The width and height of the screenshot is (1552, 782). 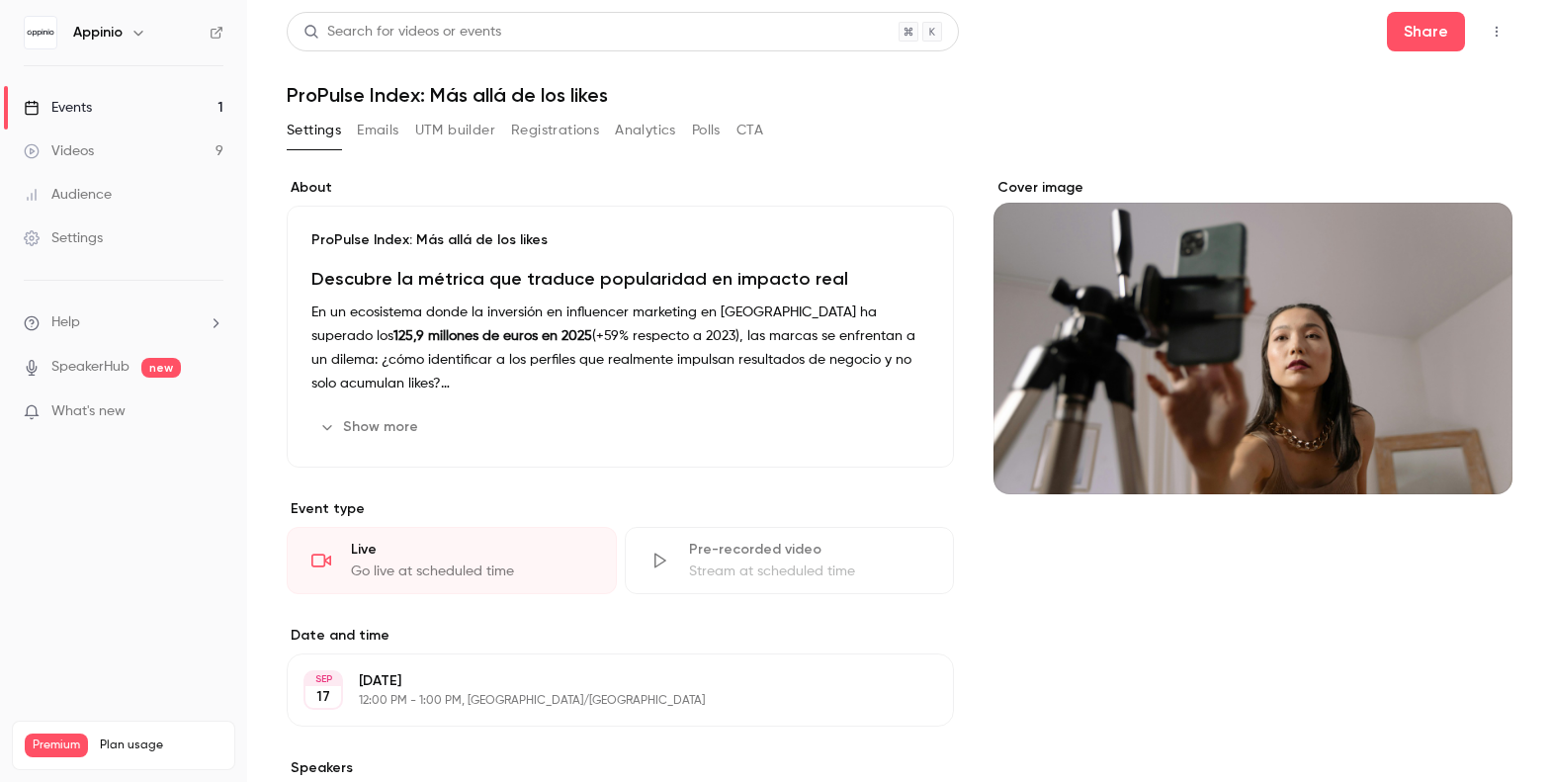 What do you see at coordinates (554, 130) in the screenshot?
I see `button: Registrations` at bounding box center [554, 130].